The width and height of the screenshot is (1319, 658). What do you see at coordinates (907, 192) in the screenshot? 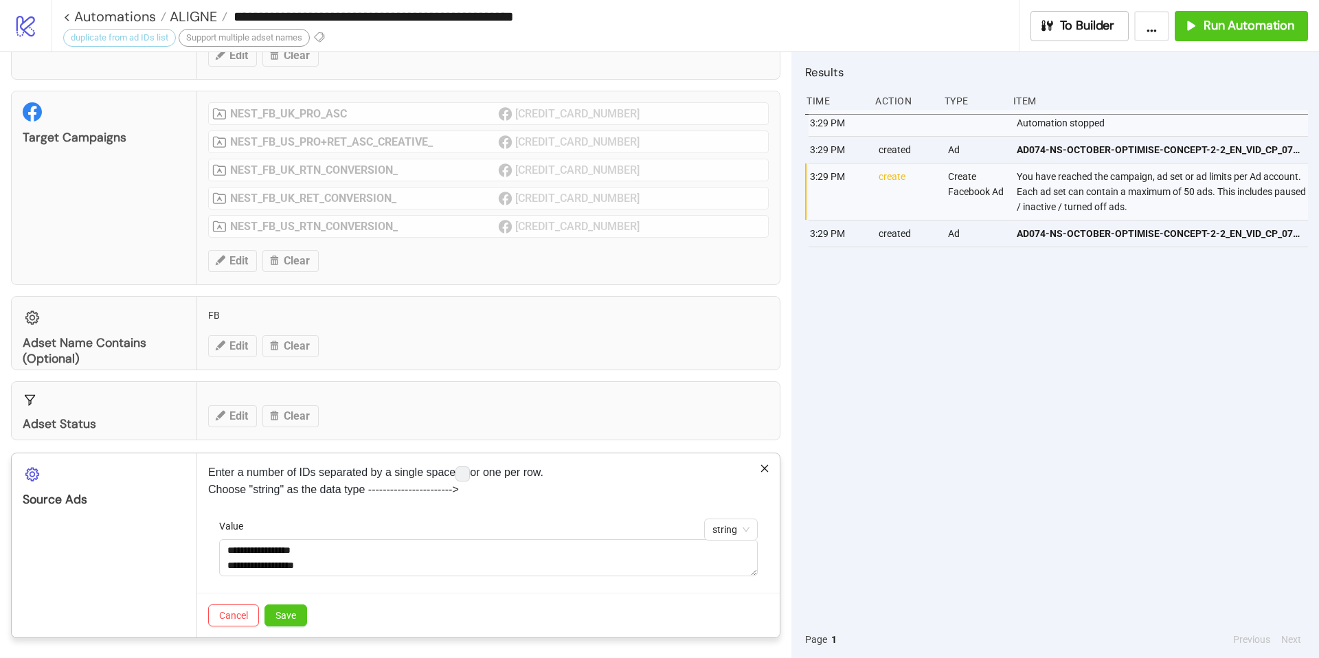
I see `div: create` at bounding box center [907, 192].